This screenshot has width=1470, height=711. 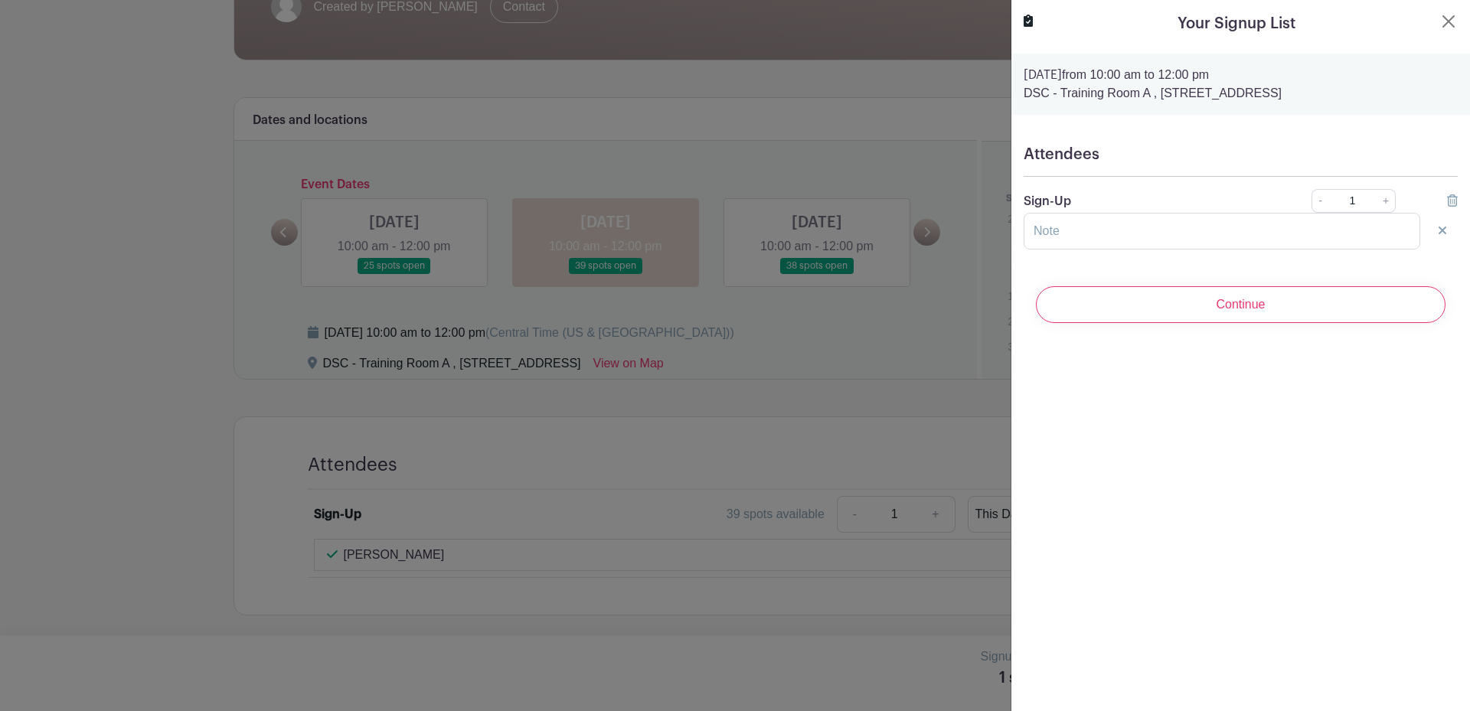 I want to click on h5: Your Signup List, so click(x=1237, y=24).